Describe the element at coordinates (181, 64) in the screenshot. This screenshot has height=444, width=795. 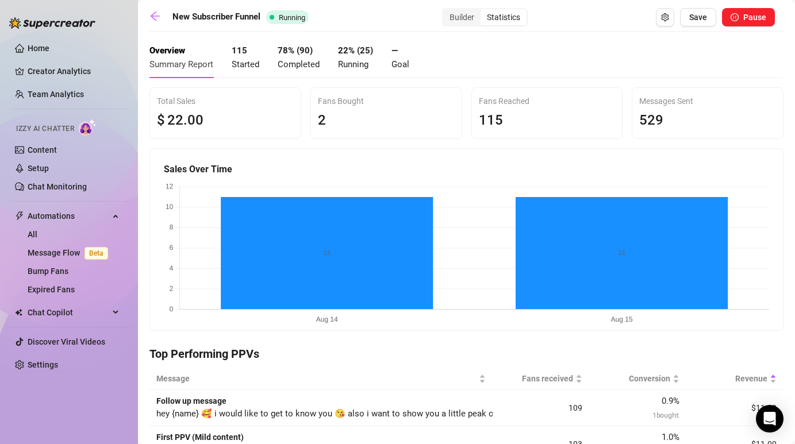
I see `span: Summary Report` at that location.